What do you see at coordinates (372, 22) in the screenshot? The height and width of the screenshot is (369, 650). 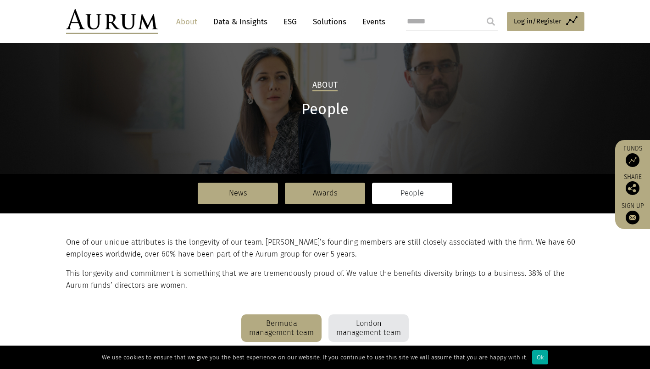 I see `a: Events` at bounding box center [372, 22].